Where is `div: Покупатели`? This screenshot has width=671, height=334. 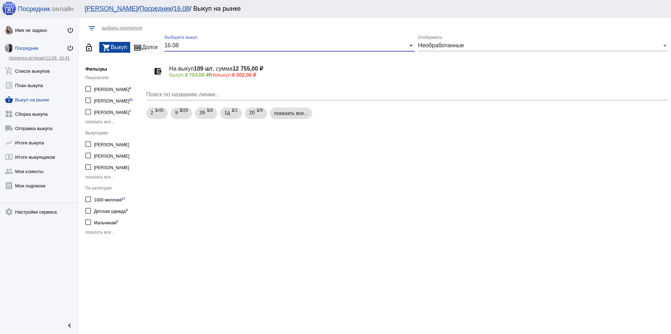
div: Покупатели is located at coordinates (114, 78).